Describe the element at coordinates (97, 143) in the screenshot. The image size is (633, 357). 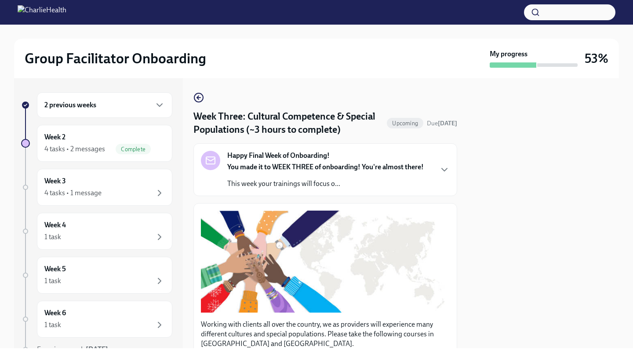
I see `a: Week 24 tasks • 2 messagesComplete` at that location.